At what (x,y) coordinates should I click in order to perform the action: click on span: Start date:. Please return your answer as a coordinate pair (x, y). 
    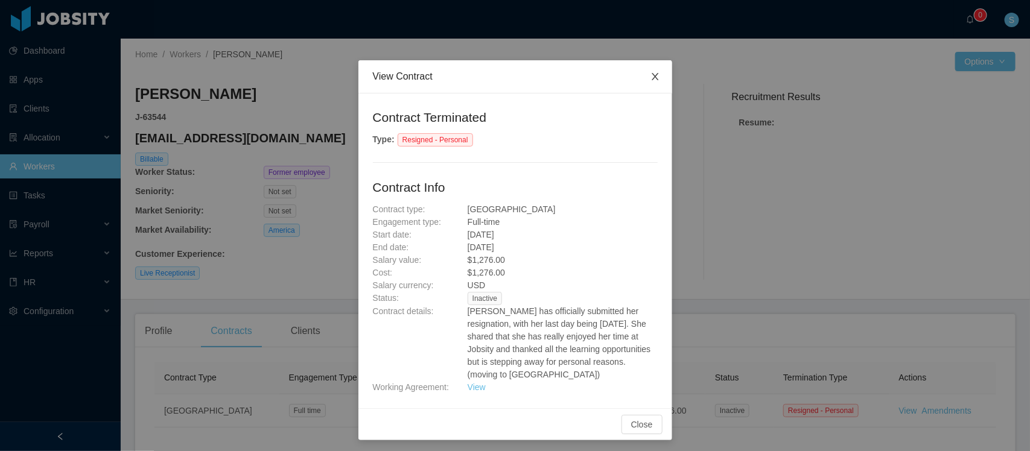
    Looking at the image, I should click on (392, 235).